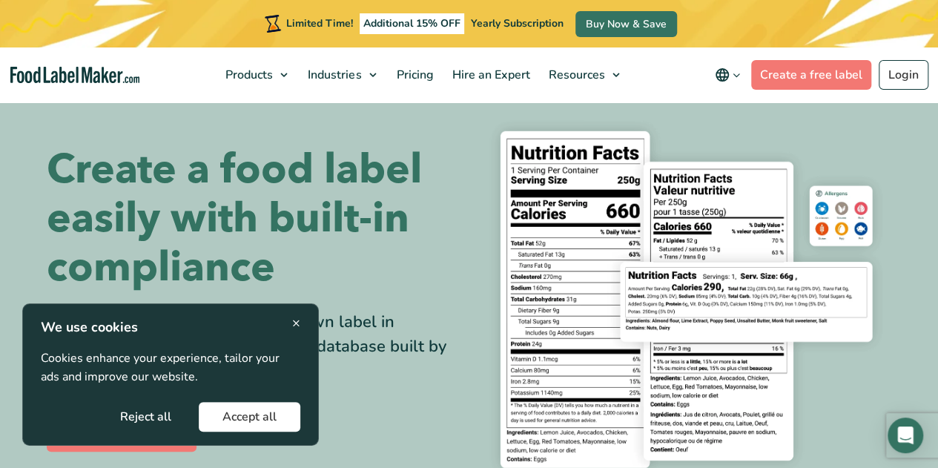 The image size is (938, 468). I want to click on span: Additional 15% OFF, so click(411, 24).